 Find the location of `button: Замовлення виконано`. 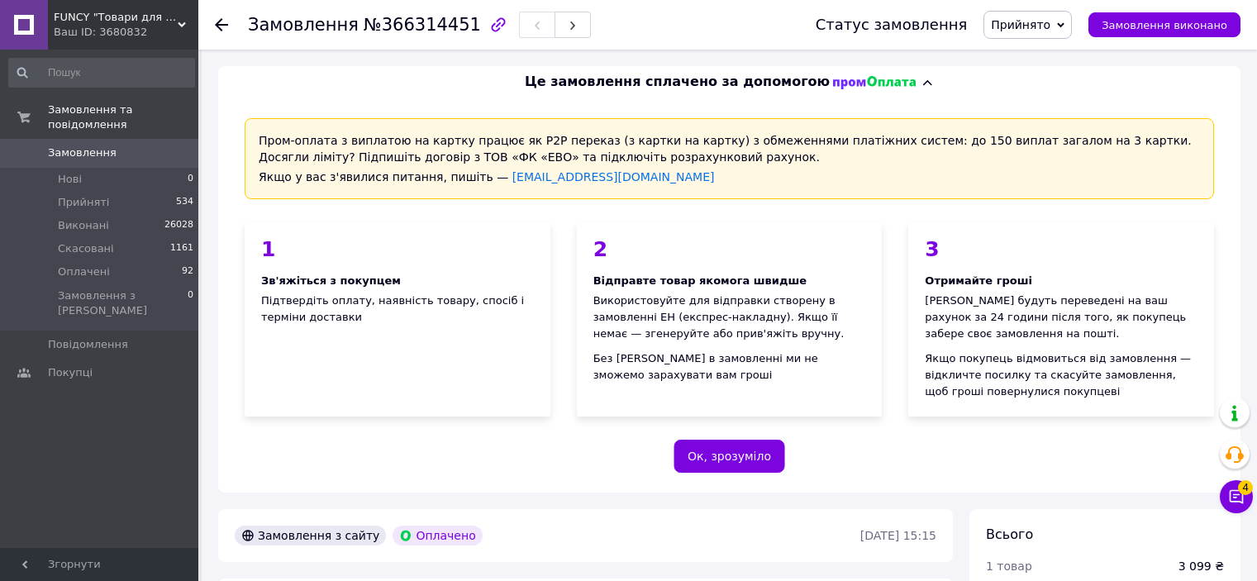

button: Замовлення виконано is located at coordinates (1165, 25).